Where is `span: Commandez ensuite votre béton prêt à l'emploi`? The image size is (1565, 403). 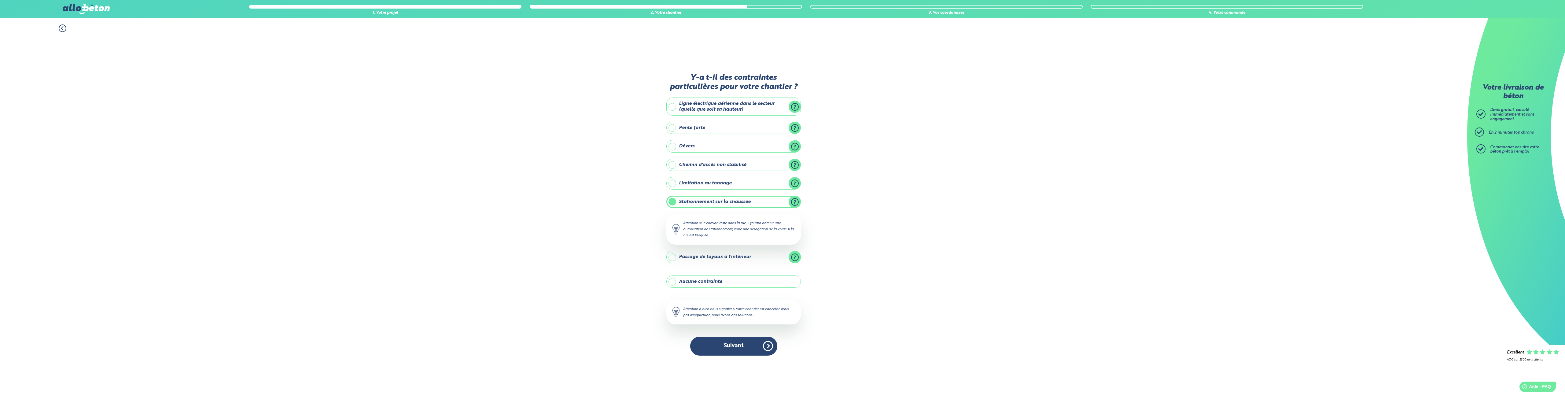 span: Commandez ensuite votre béton prêt à l'emploi is located at coordinates (1515, 149).